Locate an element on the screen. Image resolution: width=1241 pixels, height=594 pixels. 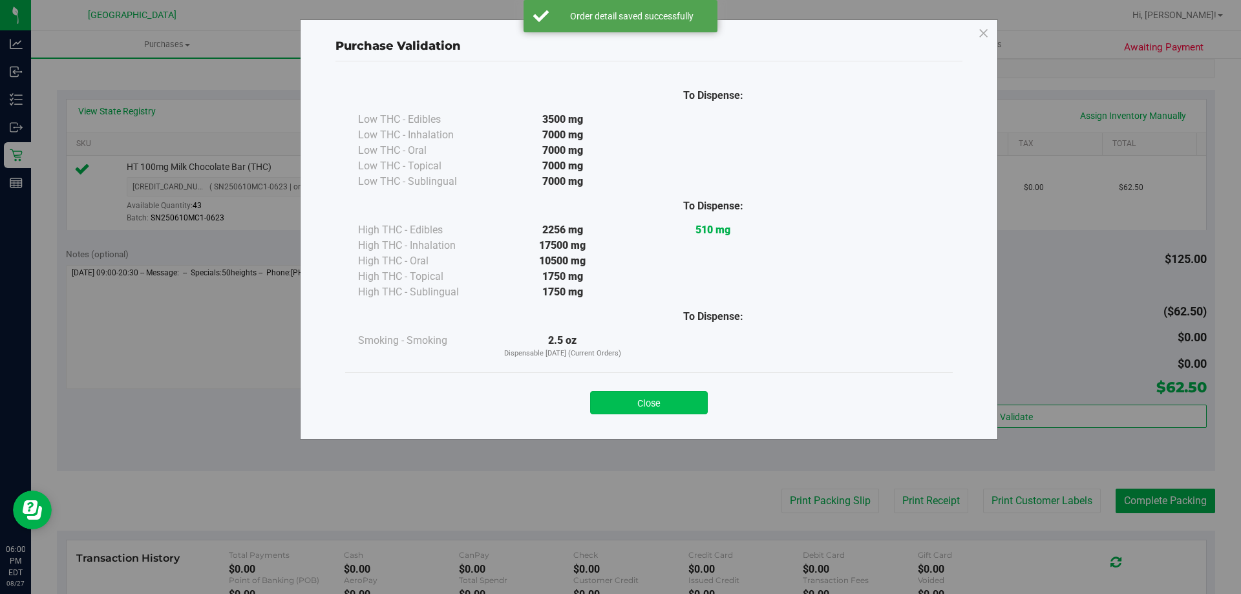
div: High THC - Oral is located at coordinates (423, 261).